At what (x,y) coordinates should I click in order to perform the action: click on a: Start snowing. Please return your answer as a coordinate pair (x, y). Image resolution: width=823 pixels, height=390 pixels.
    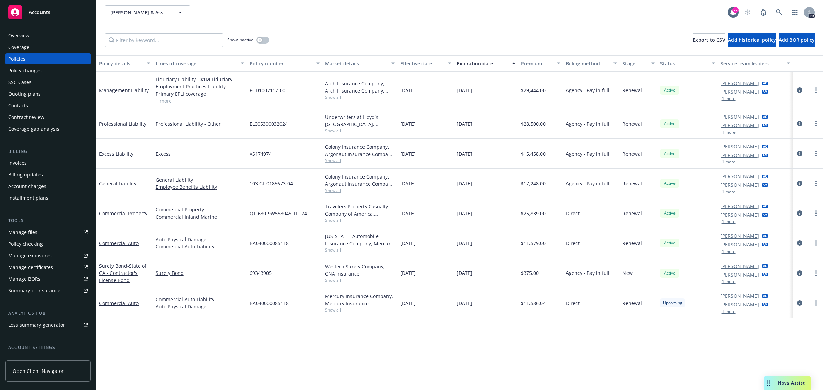
    Looking at the image, I should click on (747, 12).